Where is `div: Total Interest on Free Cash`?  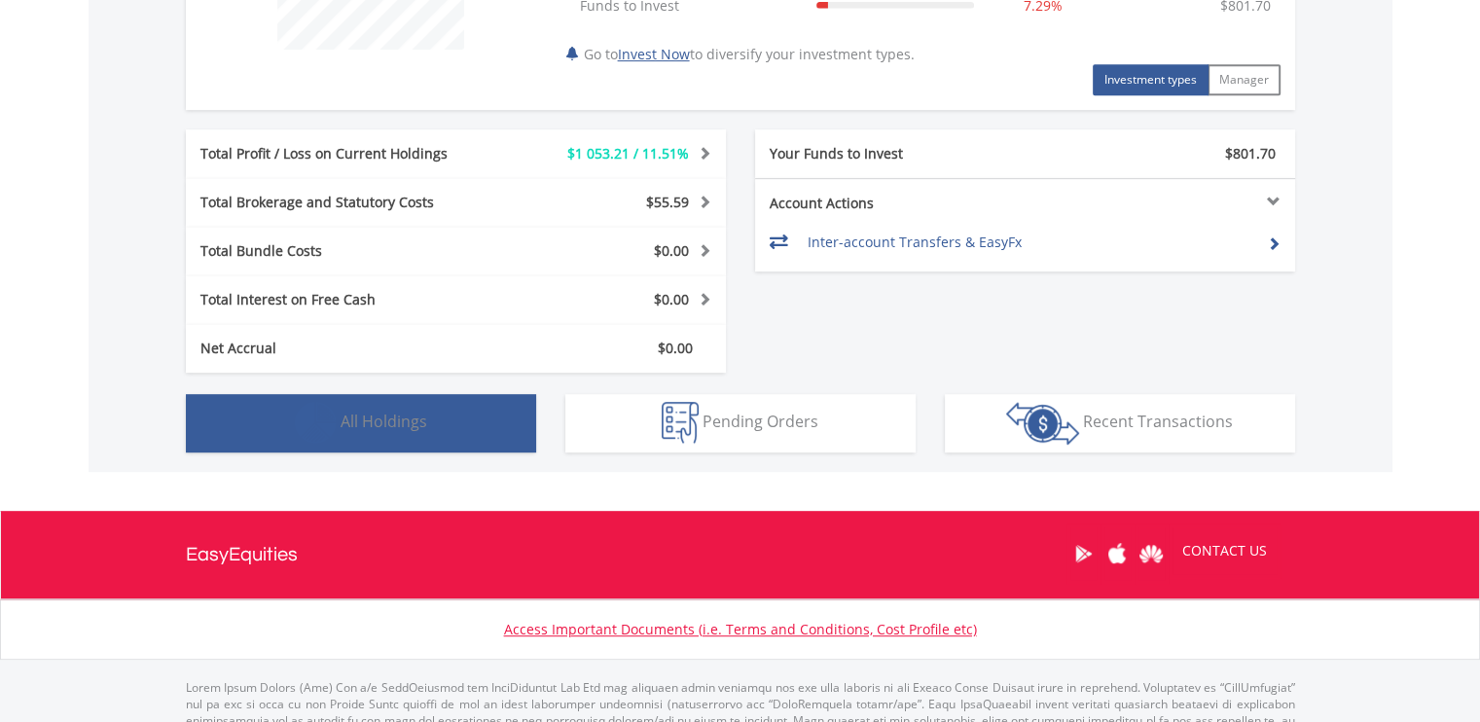
div: Total Interest on Free Cash is located at coordinates (344, 300).